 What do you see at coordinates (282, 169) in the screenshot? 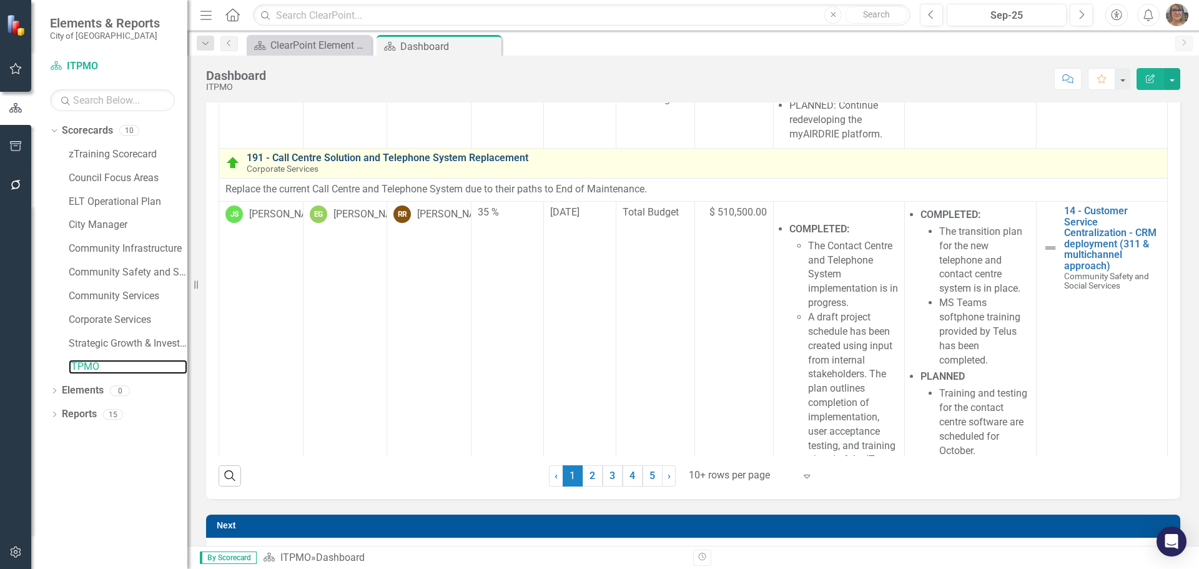
I see `span: Corporate Services` at bounding box center [282, 169].